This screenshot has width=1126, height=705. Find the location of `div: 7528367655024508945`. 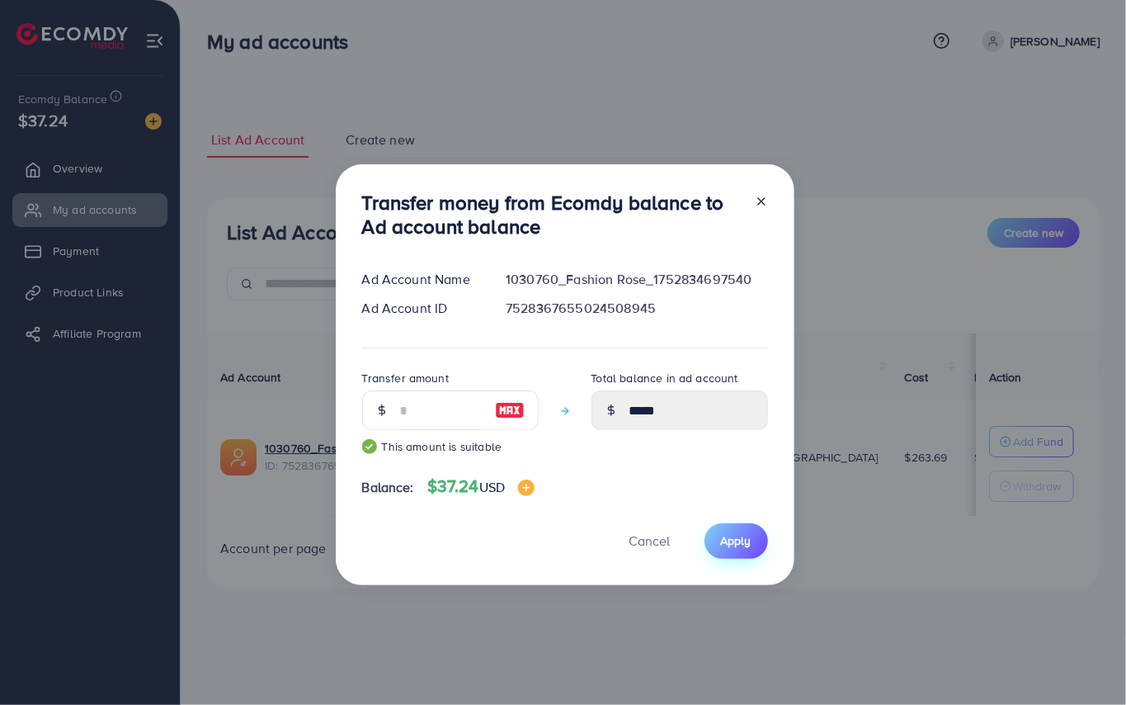

div: 7528367655024508945 is located at coordinates (636, 308).